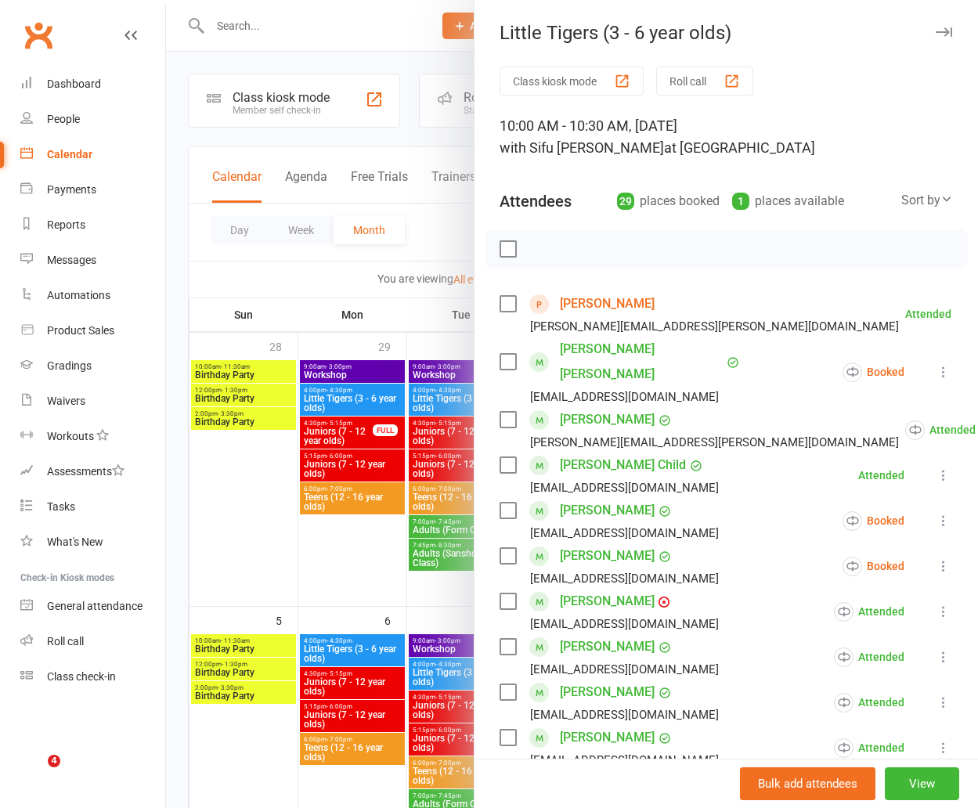 This screenshot has height=808, width=978. Describe the element at coordinates (69, 366) in the screenshot. I see `div: Gradings` at that location.